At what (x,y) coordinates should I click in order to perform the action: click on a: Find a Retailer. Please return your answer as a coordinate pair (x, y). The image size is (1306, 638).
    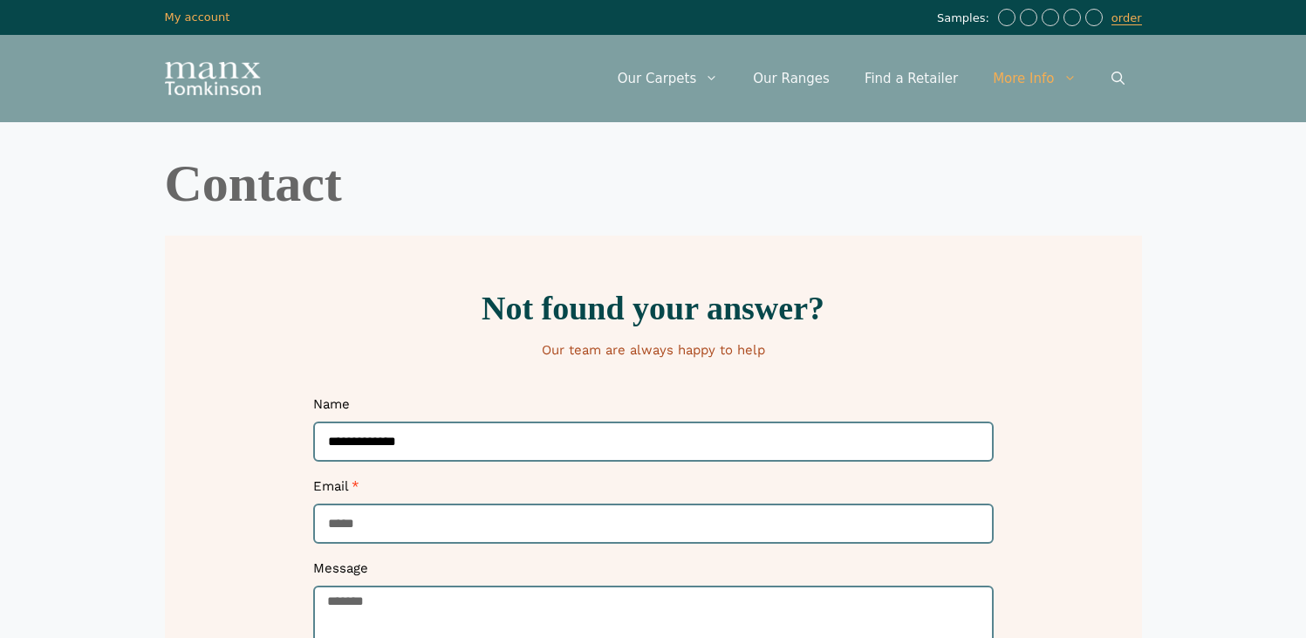
    Looking at the image, I should click on (911, 79).